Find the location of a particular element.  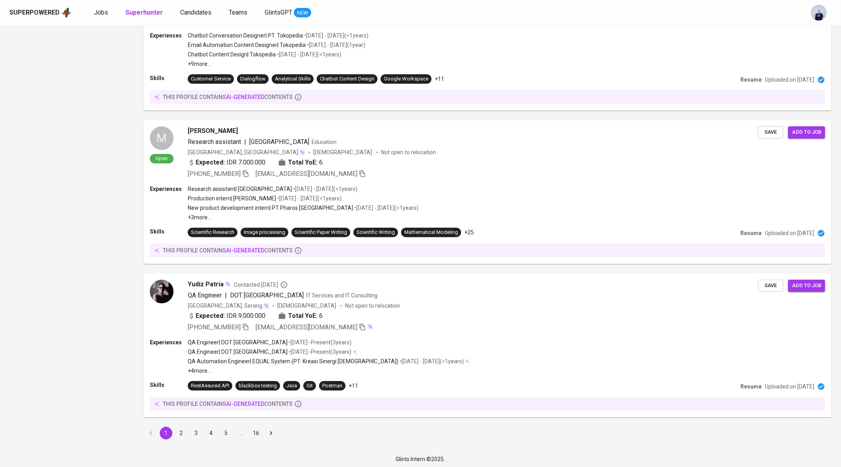

p: +4 more ... is located at coordinates (328, 371).